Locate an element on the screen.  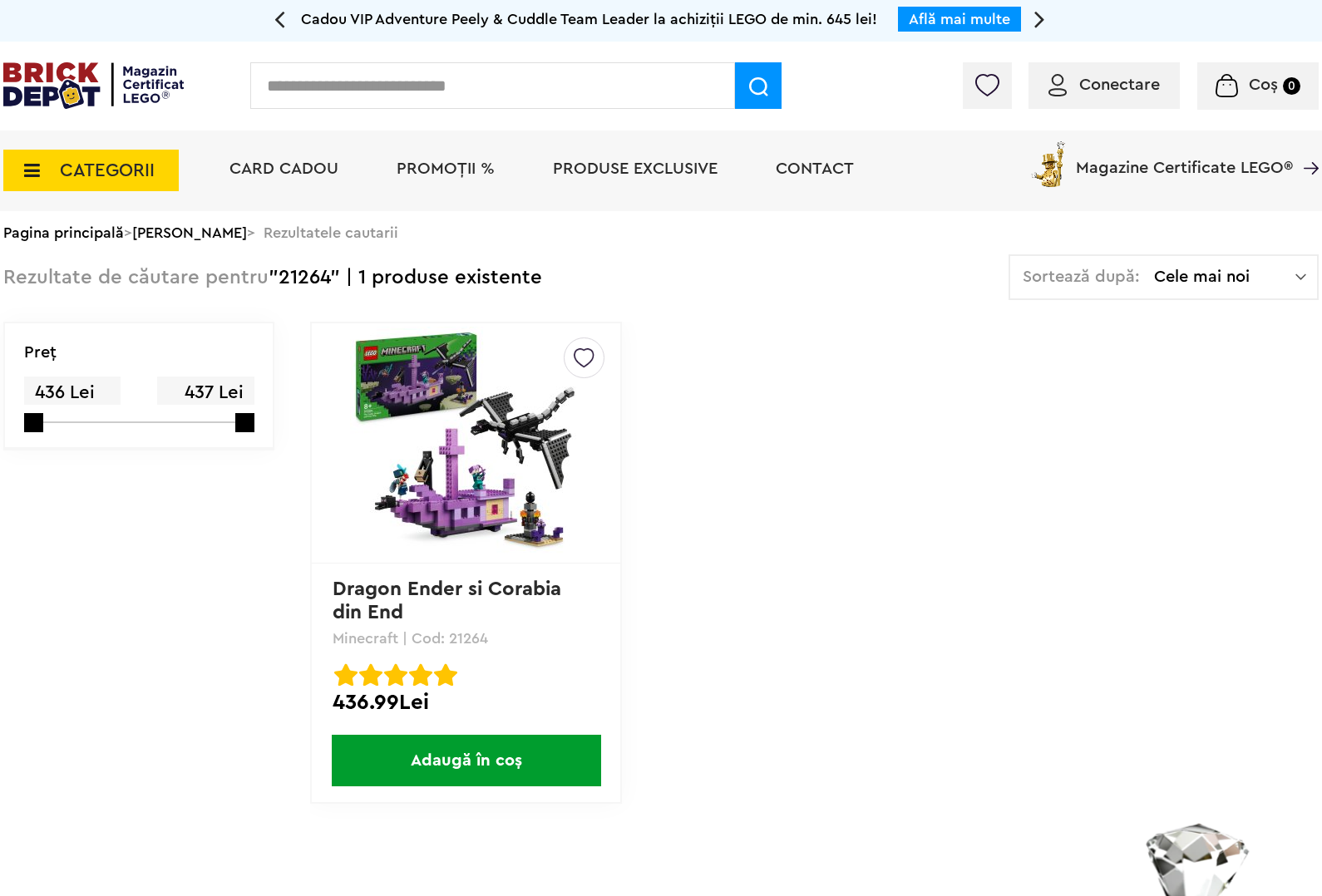
a: Card Cadou is located at coordinates (283, 169).